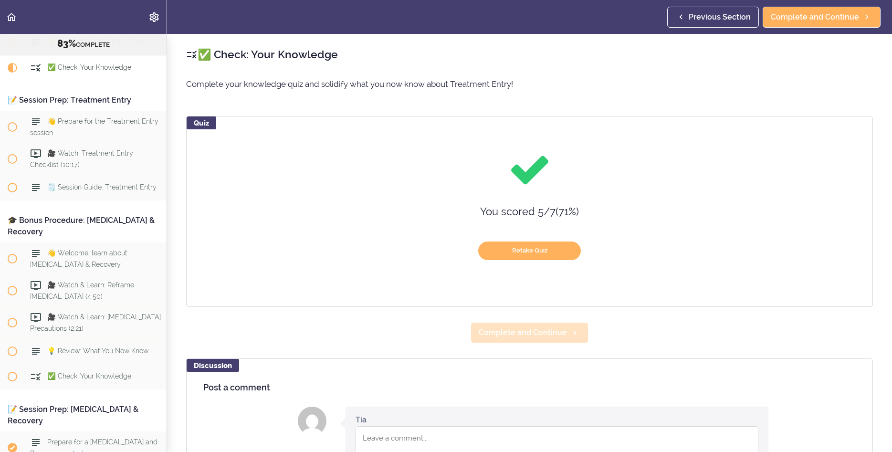  Describe the element at coordinates (312, 421) in the screenshot. I see `img: Tia` at that location.